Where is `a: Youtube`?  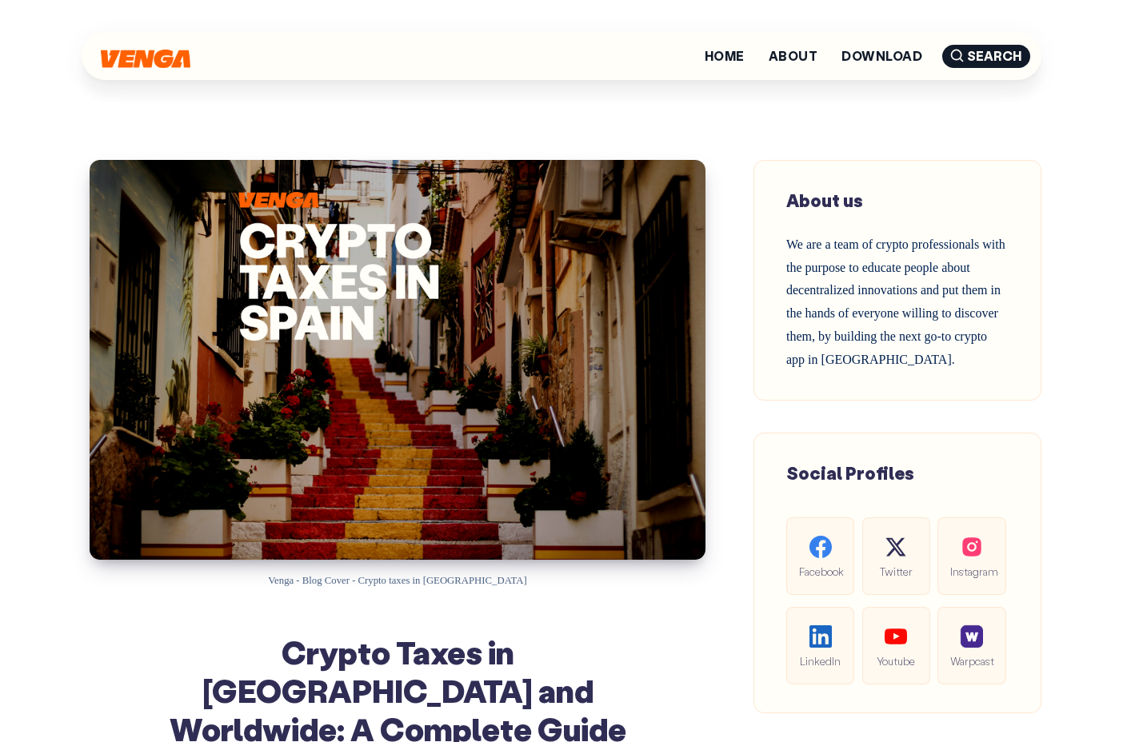
a: Youtube is located at coordinates (896, 646).